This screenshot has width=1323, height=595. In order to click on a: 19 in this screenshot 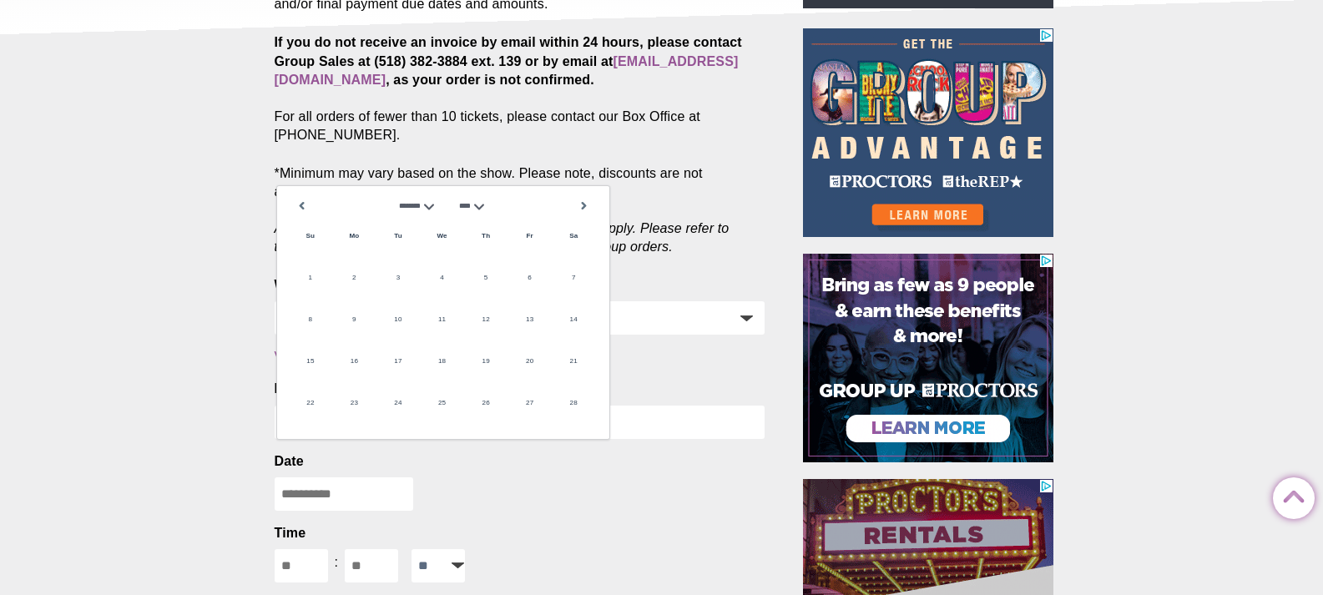, I will do `click(486, 362)`.